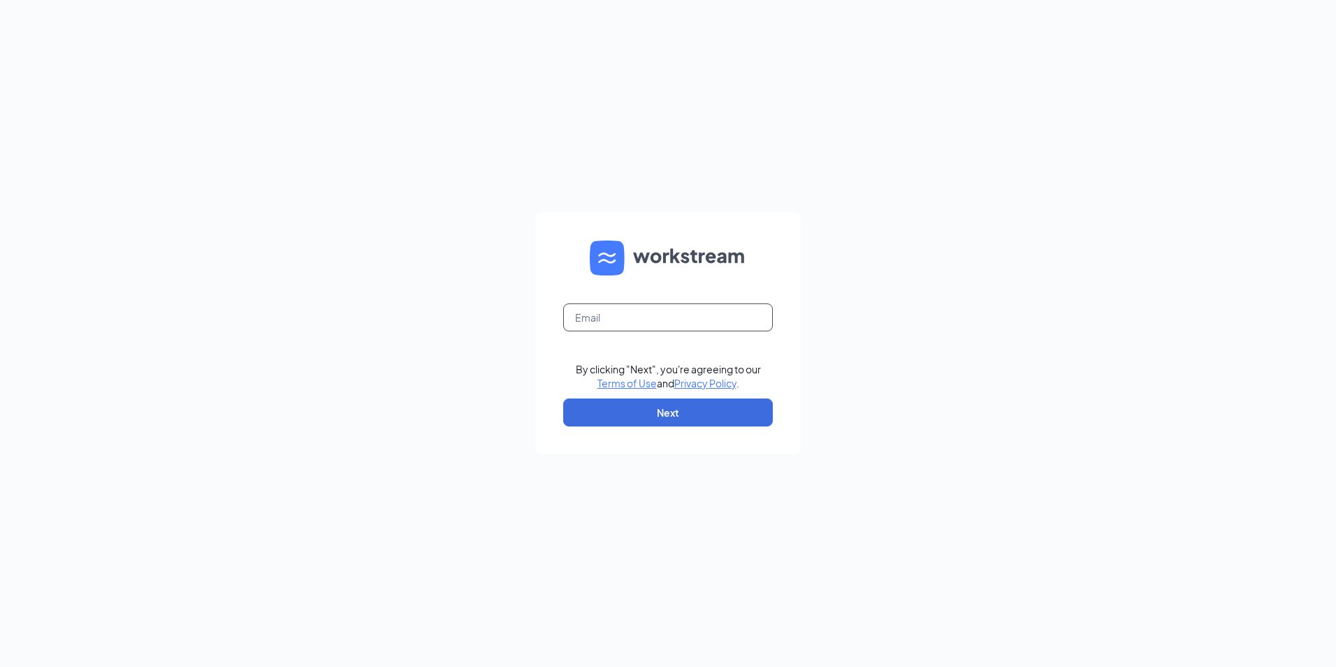 This screenshot has width=1336, height=667. Describe the element at coordinates (668, 258) in the screenshot. I see `img: WS logo and Workstream text` at that location.